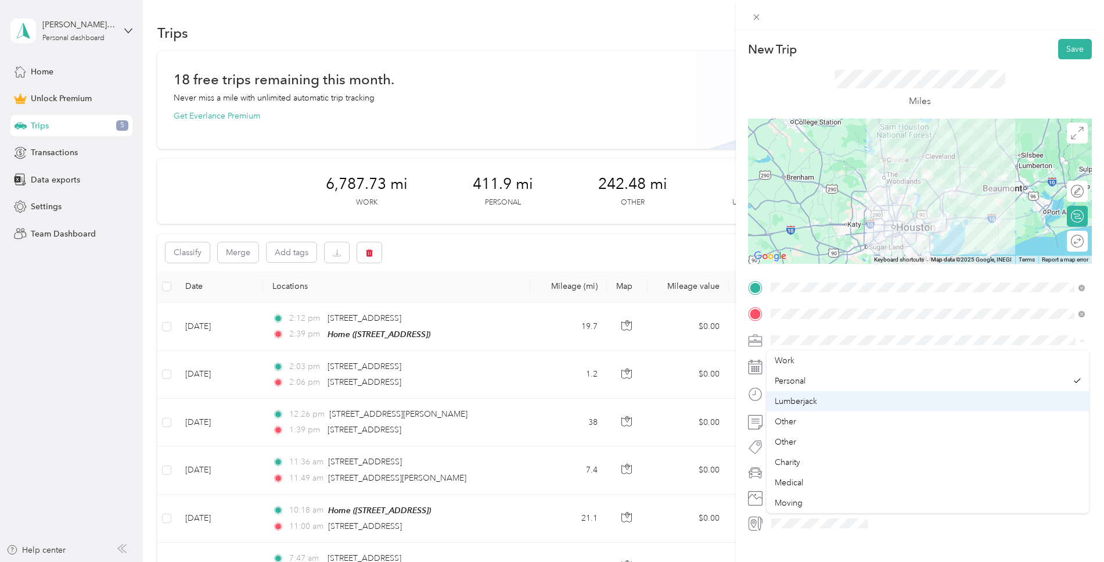 The width and height of the screenshot is (1104, 562). Describe the element at coordinates (785, 360) in the screenshot. I see `span: Work` at that location.